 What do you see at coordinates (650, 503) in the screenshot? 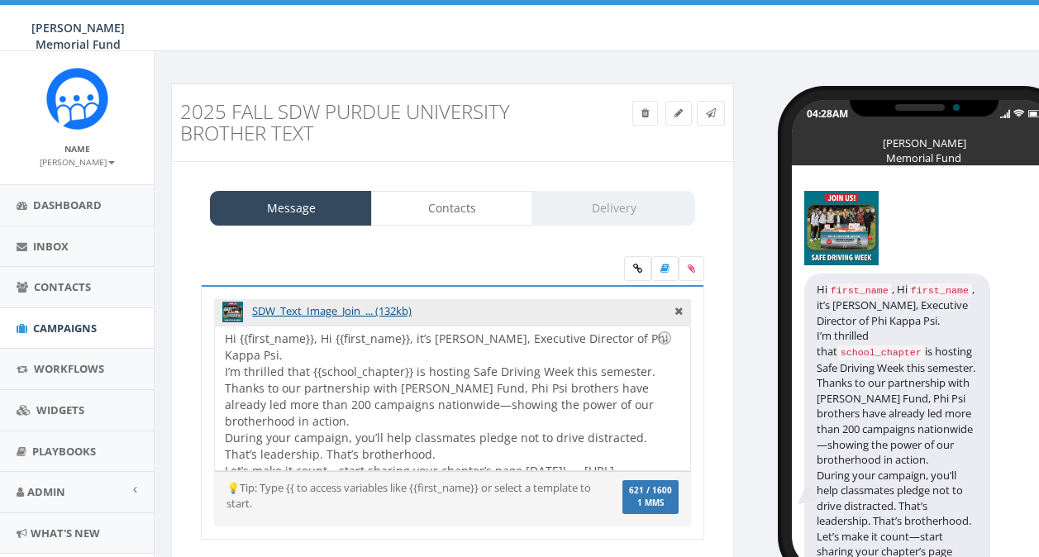
I see `span: 1 MMS` at bounding box center [650, 503].